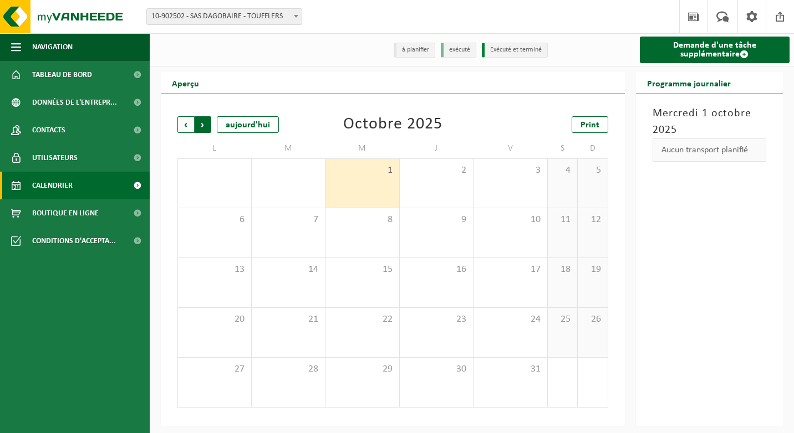 The height and width of the screenshot is (433, 794). I want to click on span: 30, so click(436, 370).